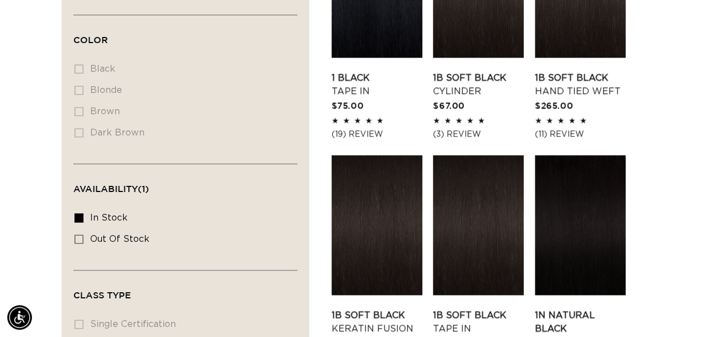 Image resolution: width=704 pixels, height=337 pixels. What do you see at coordinates (102, 295) in the screenshot?
I see `span: Class Type` at bounding box center [102, 295].